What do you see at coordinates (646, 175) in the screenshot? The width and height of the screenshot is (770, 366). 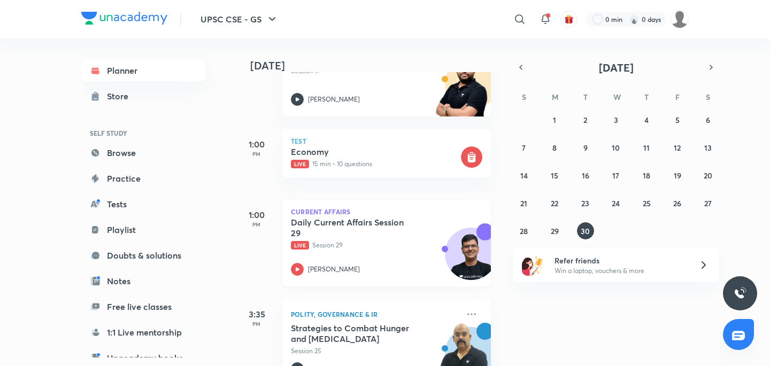 I see `abbr: September 18, 2025` at bounding box center [646, 175].